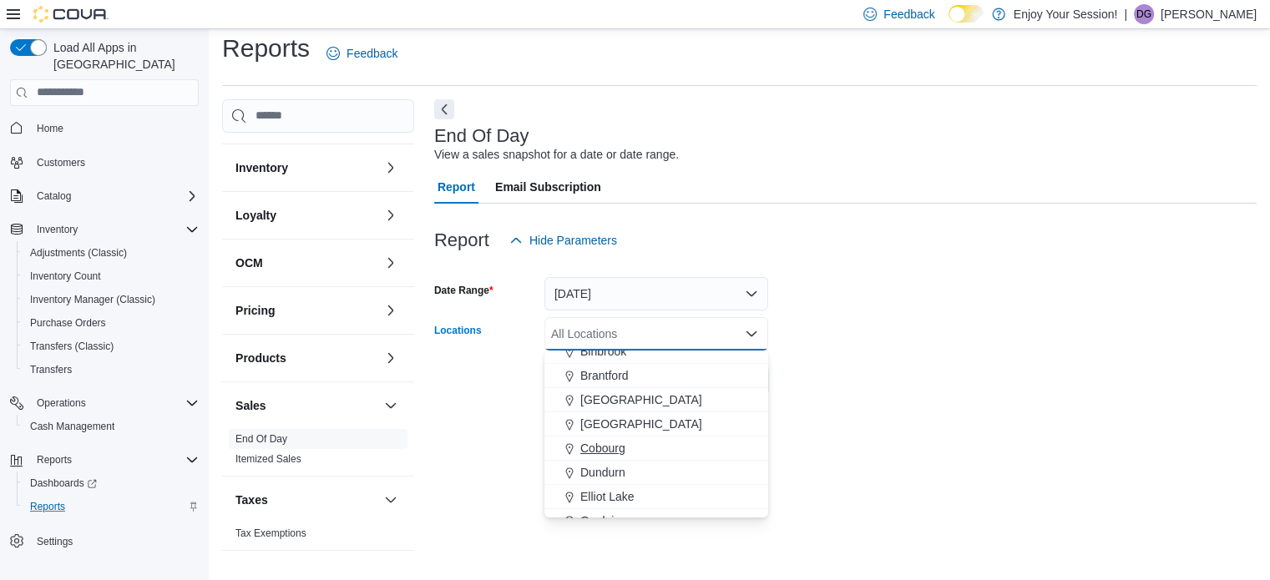  I want to click on h3: Pricing, so click(255, 311).